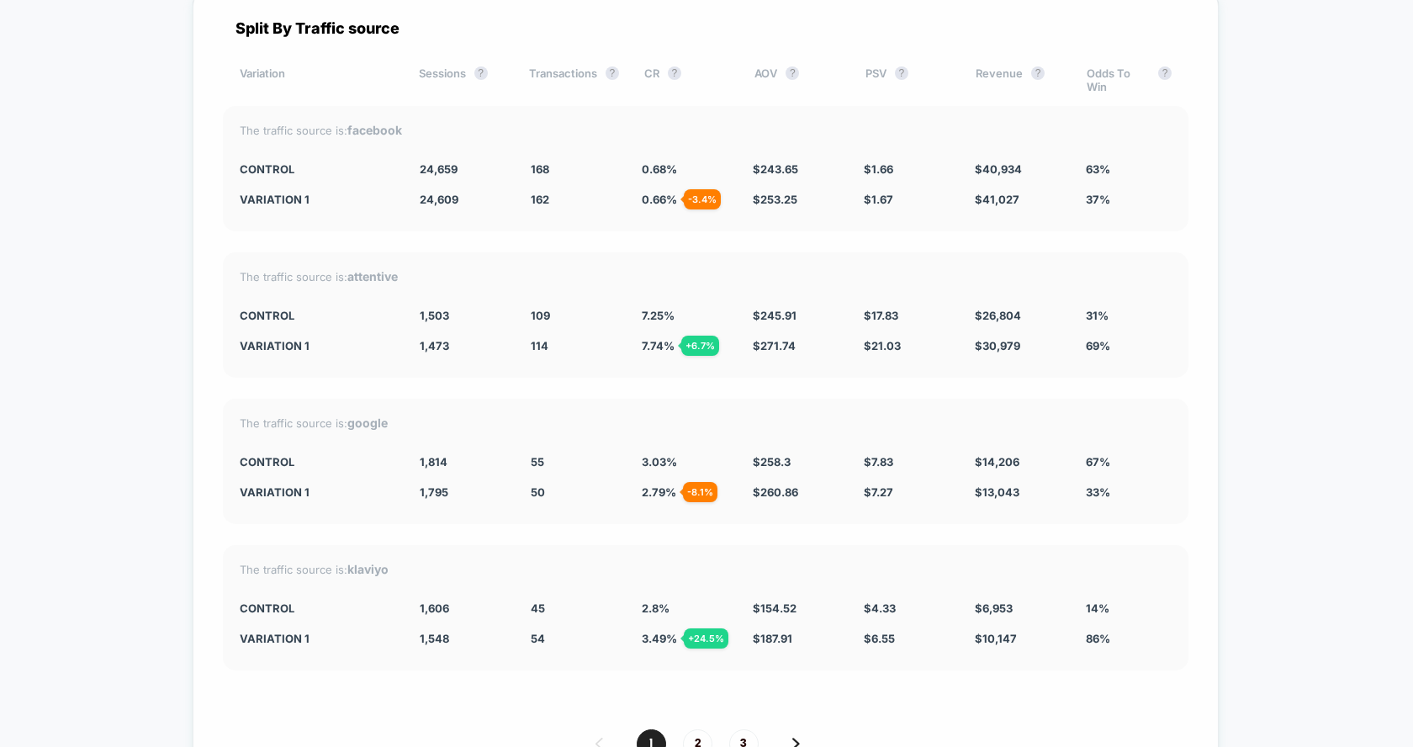 The height and width of the screenshot is (747, 1413). Describe the element at coordinates (998, 315) in the screenshot. I see `span: $ 26,804` at that location.